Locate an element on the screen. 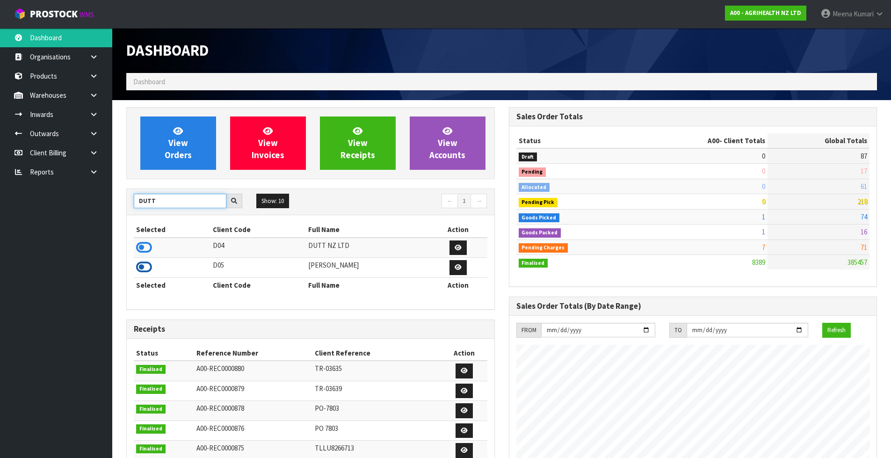 The height and width of the screenshot is (458, 891). span: TR-03635 is located at coordinates (328, 368).